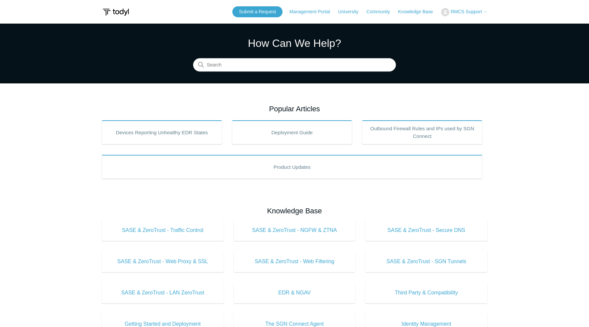  I want to click on a: University, so click(352, 12).